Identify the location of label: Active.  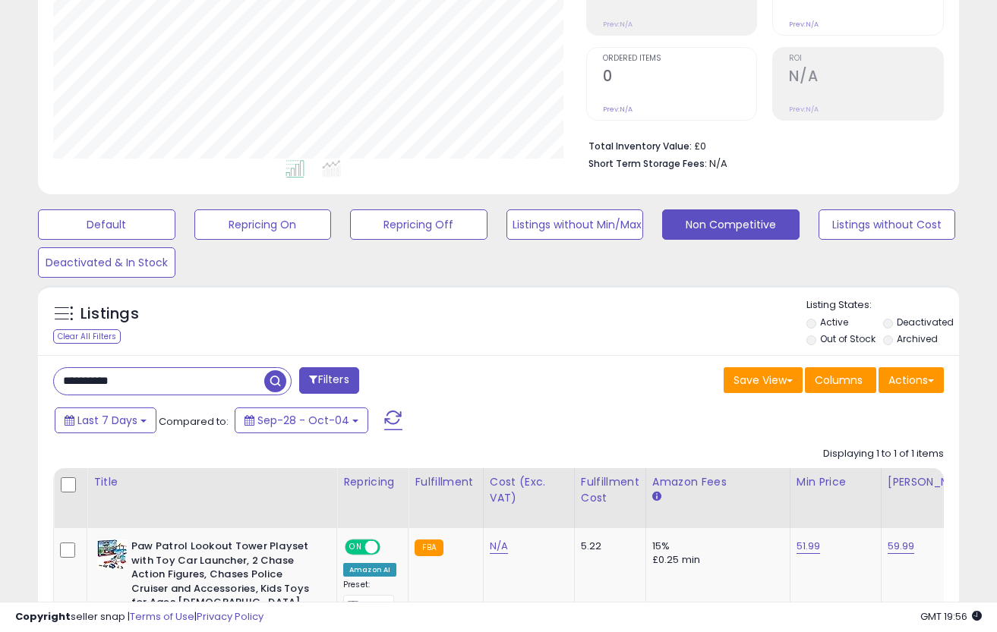
(833, 322).